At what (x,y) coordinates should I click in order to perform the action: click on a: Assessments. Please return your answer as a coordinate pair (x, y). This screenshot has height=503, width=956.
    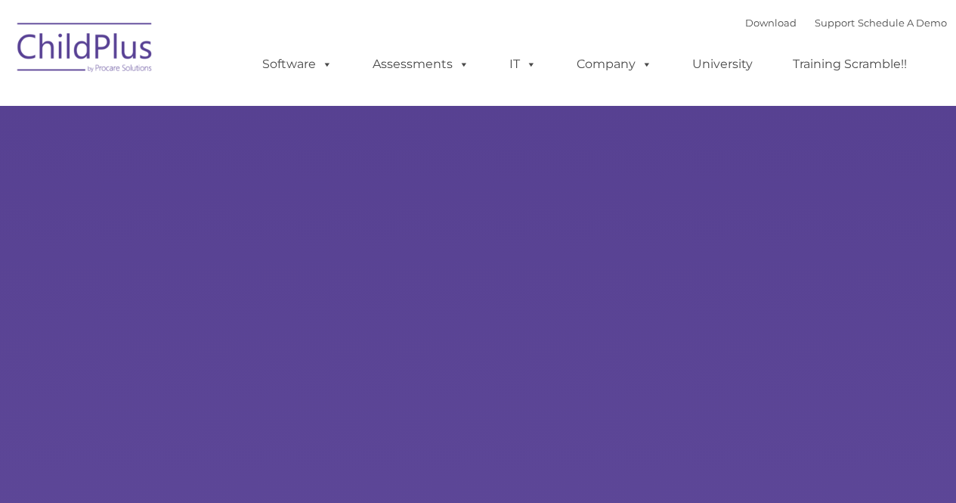
    Looking at the image, I should click on (421, 64).